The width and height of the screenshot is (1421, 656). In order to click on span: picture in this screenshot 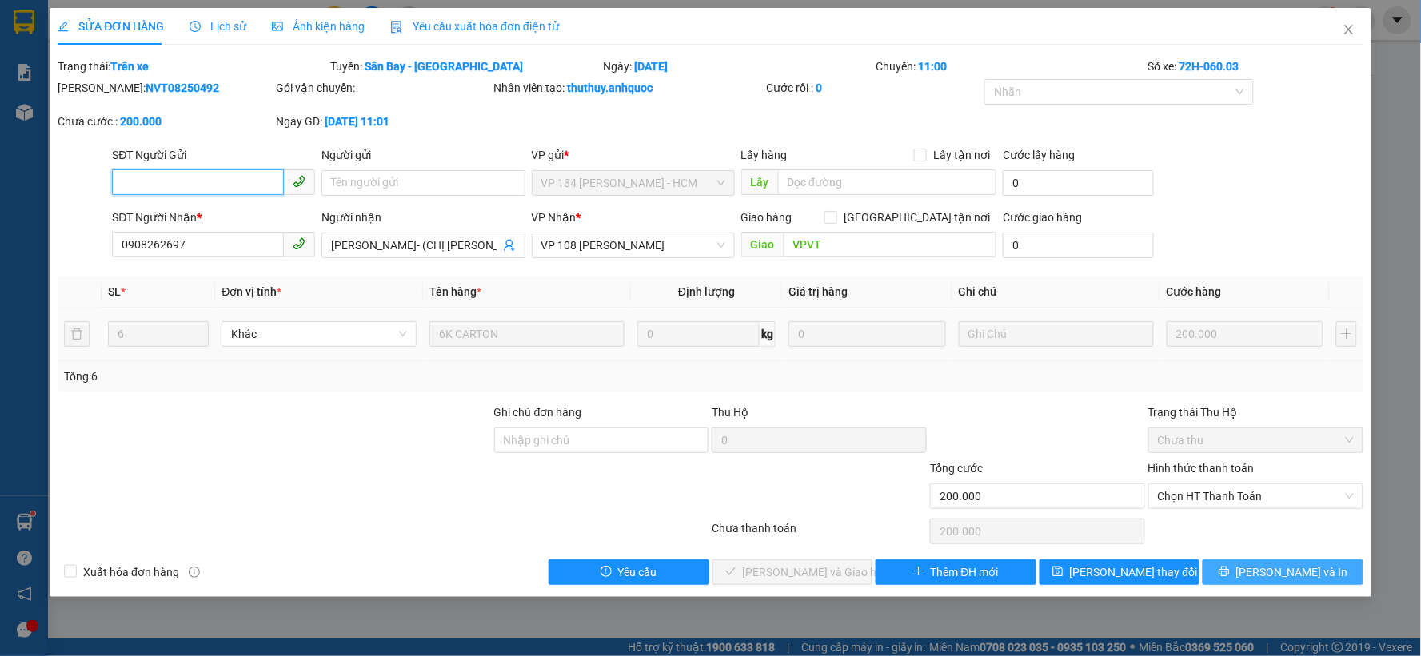, I will do `click(277, 26)`.